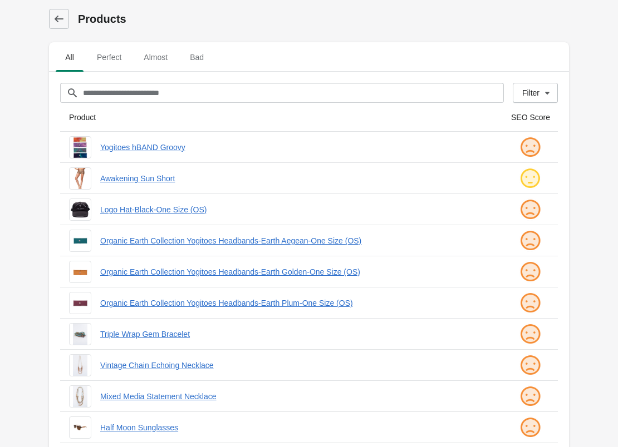 The image size is (618, 447). What do you see at coordinates (297, 241) in the screenshot?
I see `a: Organic Earth Collection Yogitoes Headbands-Earth Aegean-One Size (OS)` at bounding box center [297, 241].